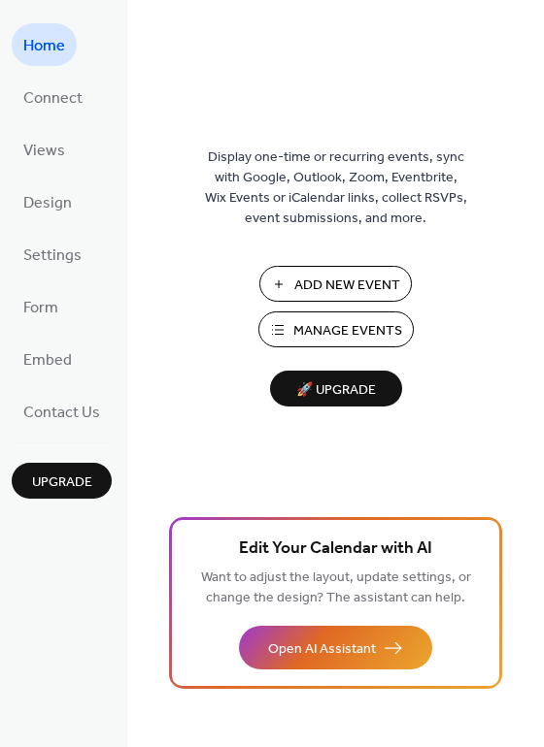 This screenshot has height=747, width=544. What do you see at coordinates (44, 149) in the screenshot?
I see `a: Views` at bounding box center [44, 149].